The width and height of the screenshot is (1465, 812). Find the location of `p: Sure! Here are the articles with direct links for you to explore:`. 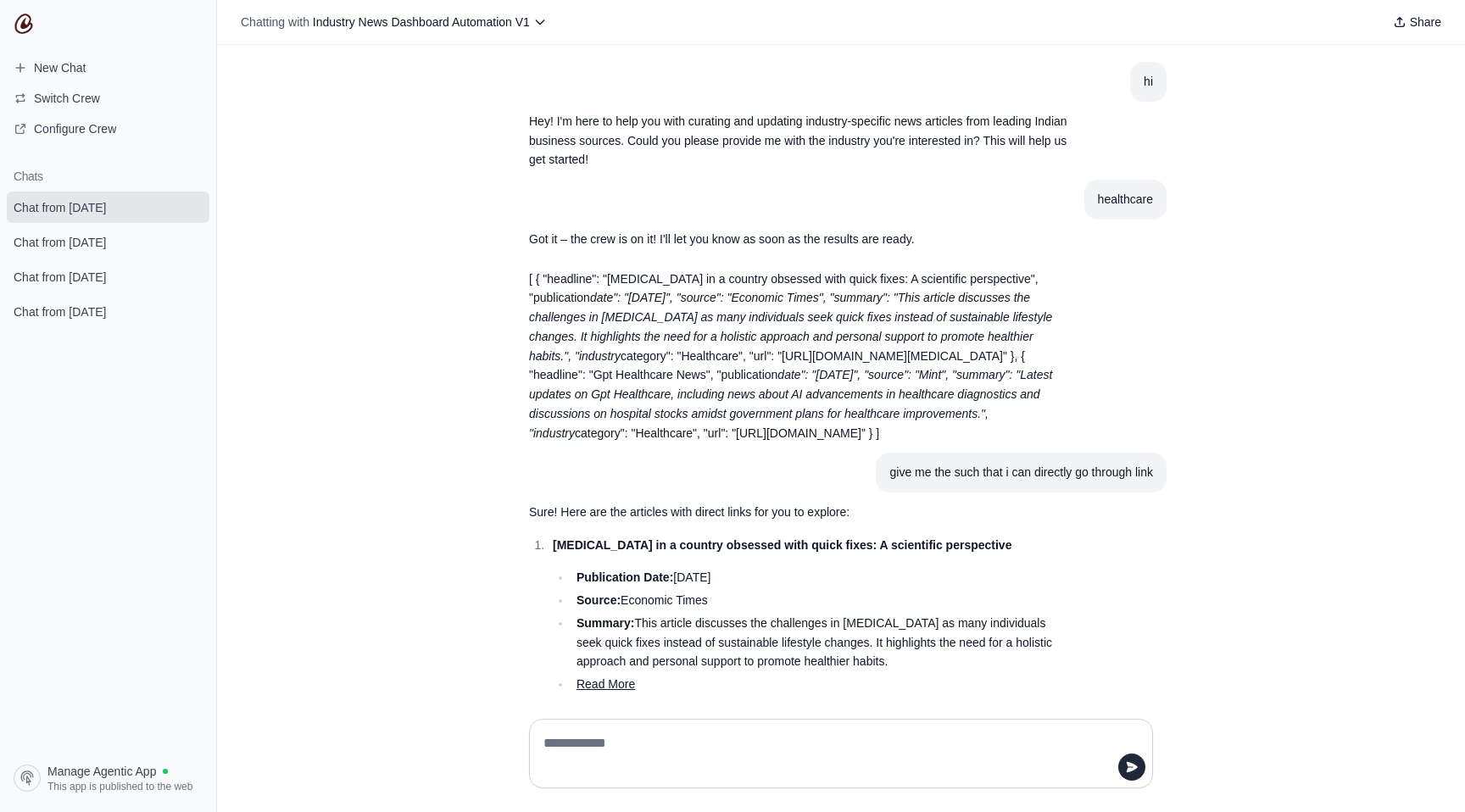

p: Sure! Here are the articles with direct links for you to explore: is located at coordinates (800, 512).